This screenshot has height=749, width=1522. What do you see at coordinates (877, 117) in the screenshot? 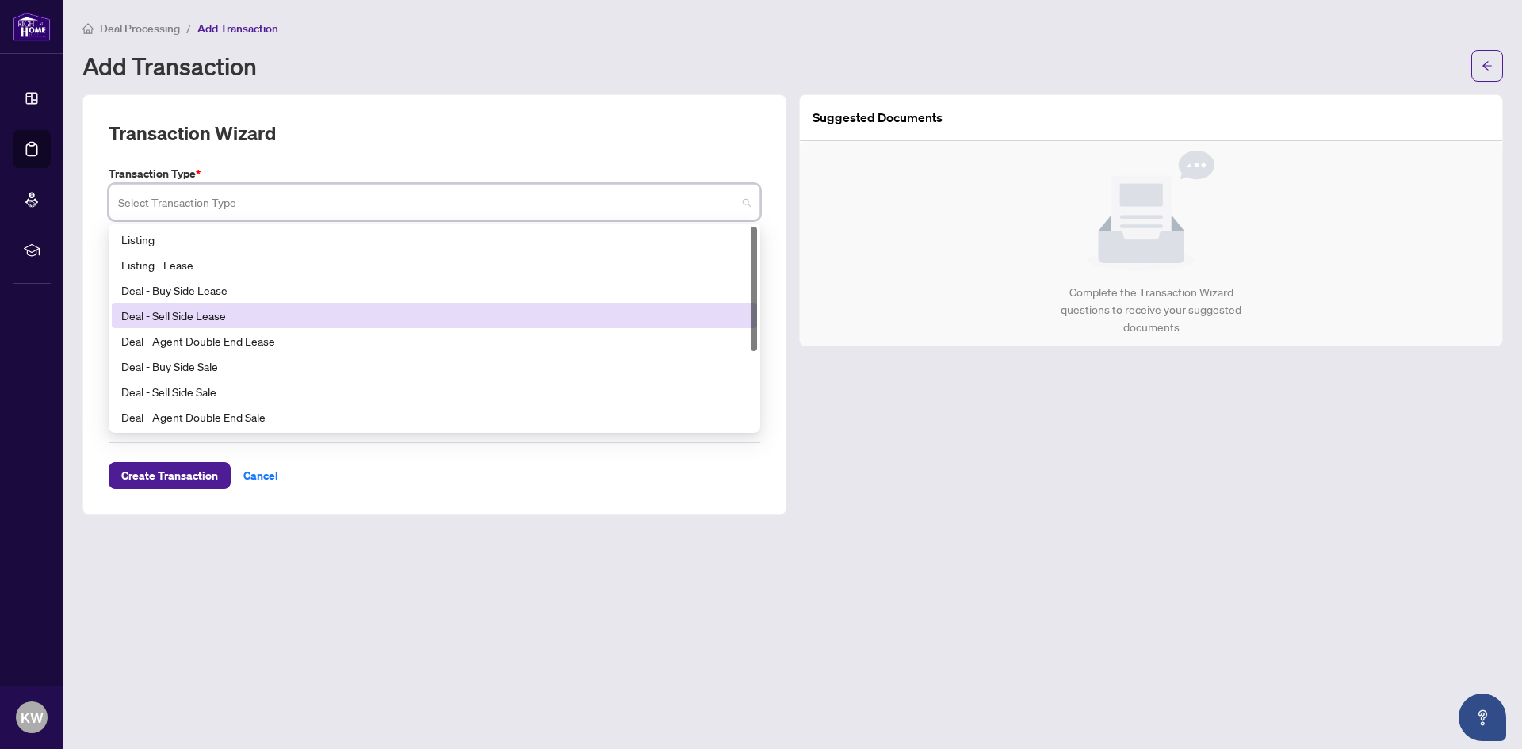
I see `article: Suggested Documents` at bounding box center [877, 117].